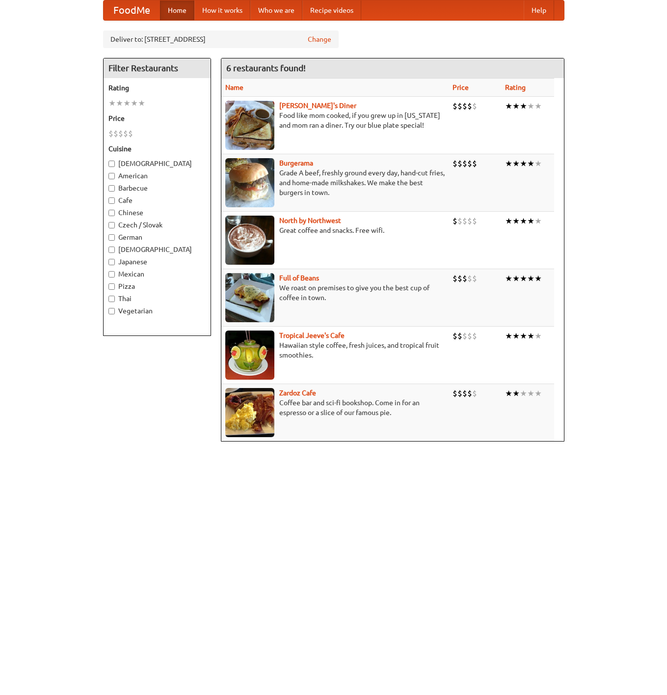  Describe the element at coordinates (111, 274) in the screenshot. I see `input: Mexican` at that location.